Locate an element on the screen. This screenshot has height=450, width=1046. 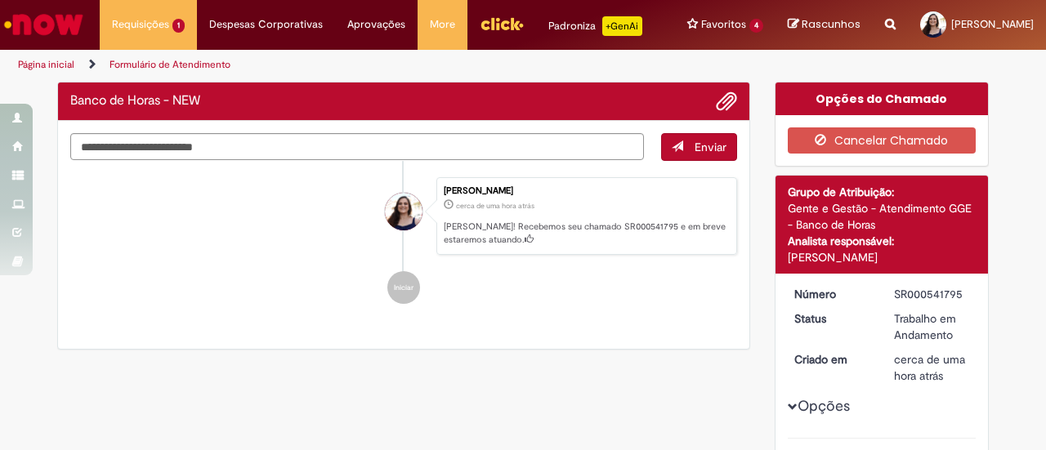
li: Maria Sarra Ianella is located at coordinates (404, 217).